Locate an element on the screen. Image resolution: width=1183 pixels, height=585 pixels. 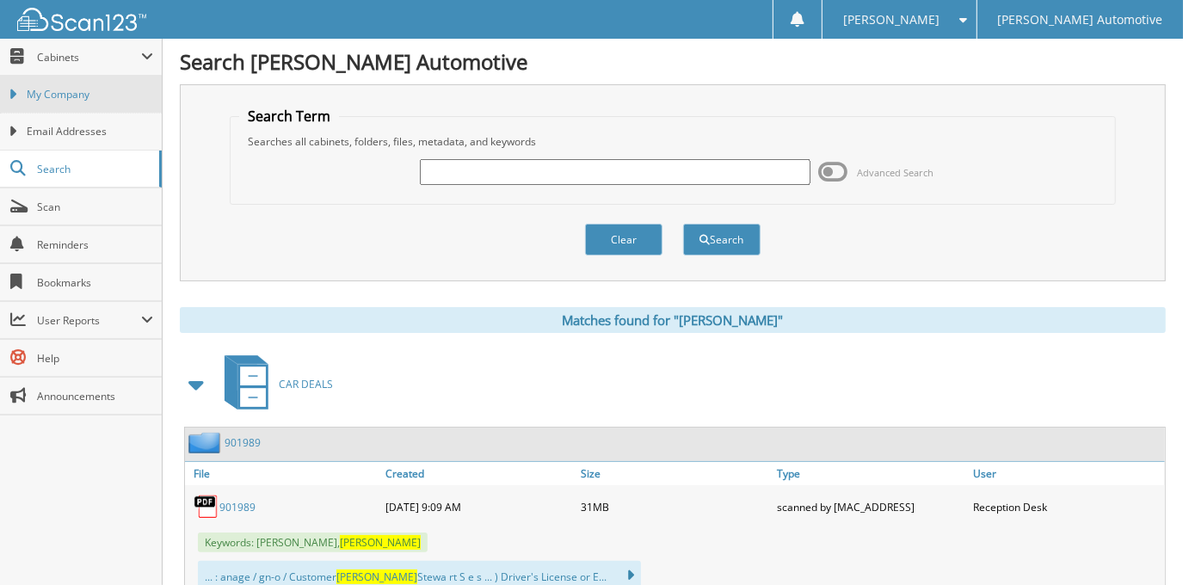
span: Search is located at coordinates (94, 169).